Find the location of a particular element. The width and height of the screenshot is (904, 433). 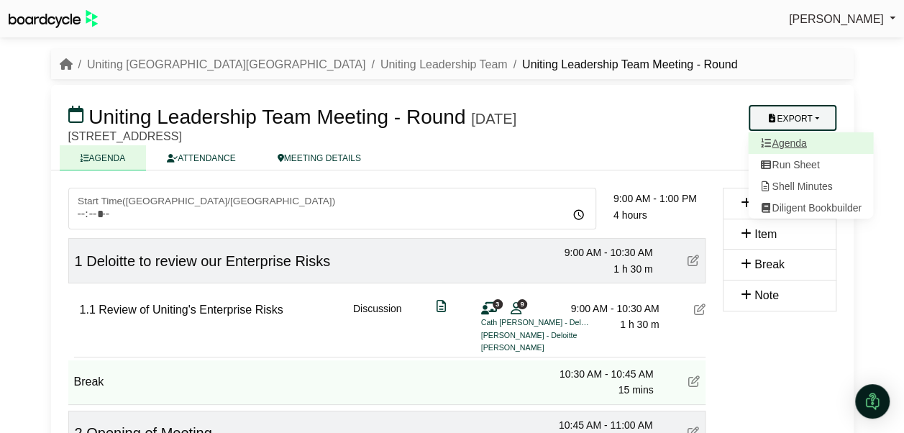

div: 10:45 AM - 11:00 AM is located at coordinates (603, 425).